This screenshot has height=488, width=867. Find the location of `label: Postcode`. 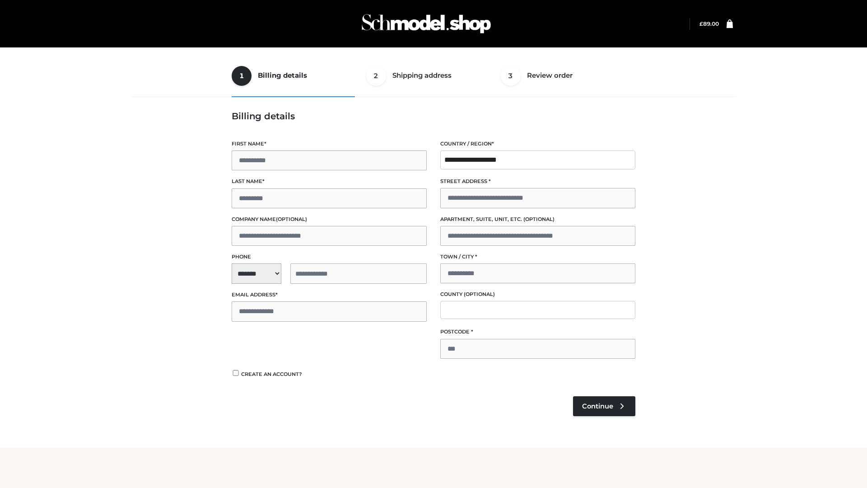

label: Postcode is located at coordinates (538, 331).